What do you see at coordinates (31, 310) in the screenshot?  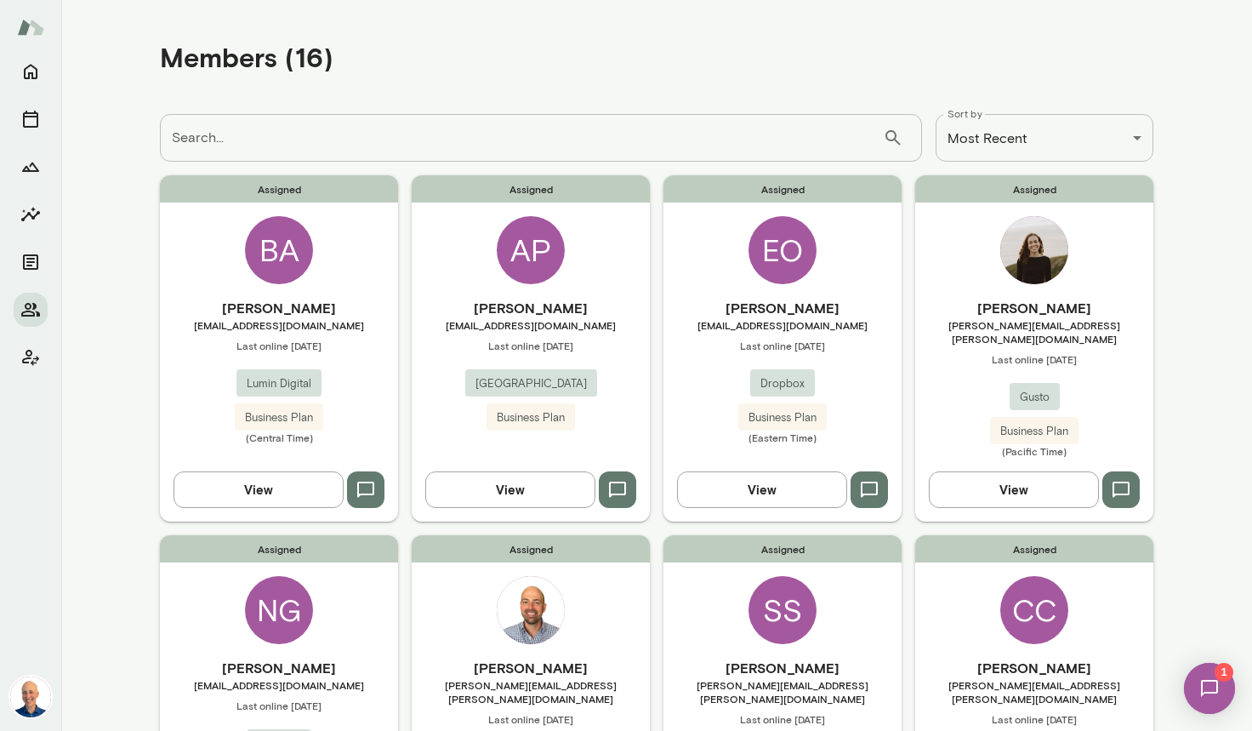 I see `button: Members` at bounding box center [31, 310].